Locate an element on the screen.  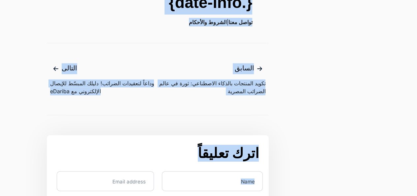
a: تواصل معنا is located at coordinates (240, 22).